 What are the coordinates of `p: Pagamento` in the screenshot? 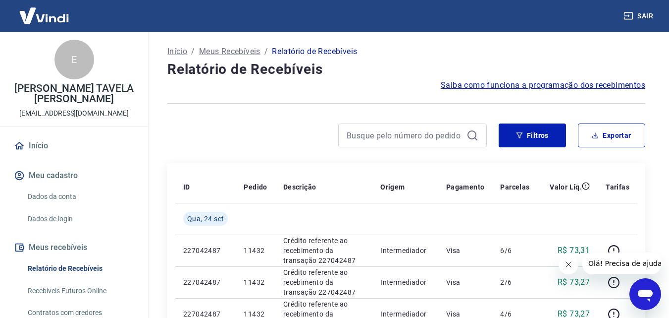 It's located at (466, 187).